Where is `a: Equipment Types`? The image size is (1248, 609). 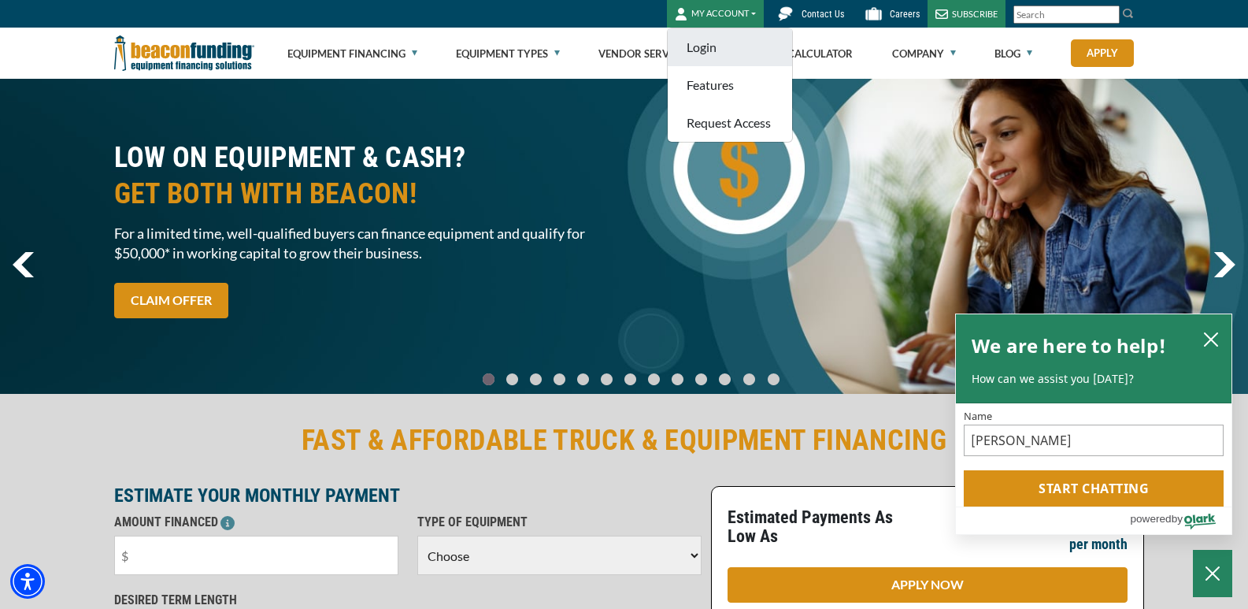
a: Equipment Types is located at coordinates (508, 54).